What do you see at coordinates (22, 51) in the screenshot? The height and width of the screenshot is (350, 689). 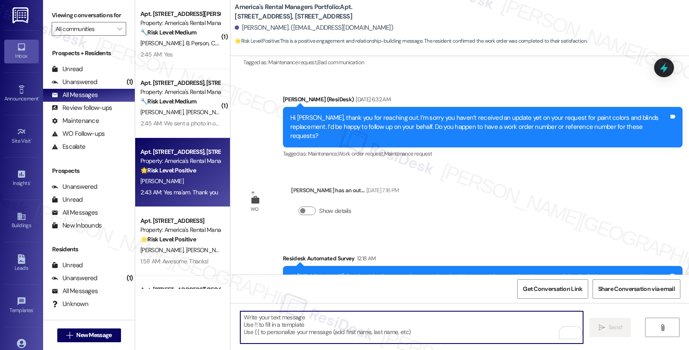 I see `a: Inbox` at bounding box center [22, 51].